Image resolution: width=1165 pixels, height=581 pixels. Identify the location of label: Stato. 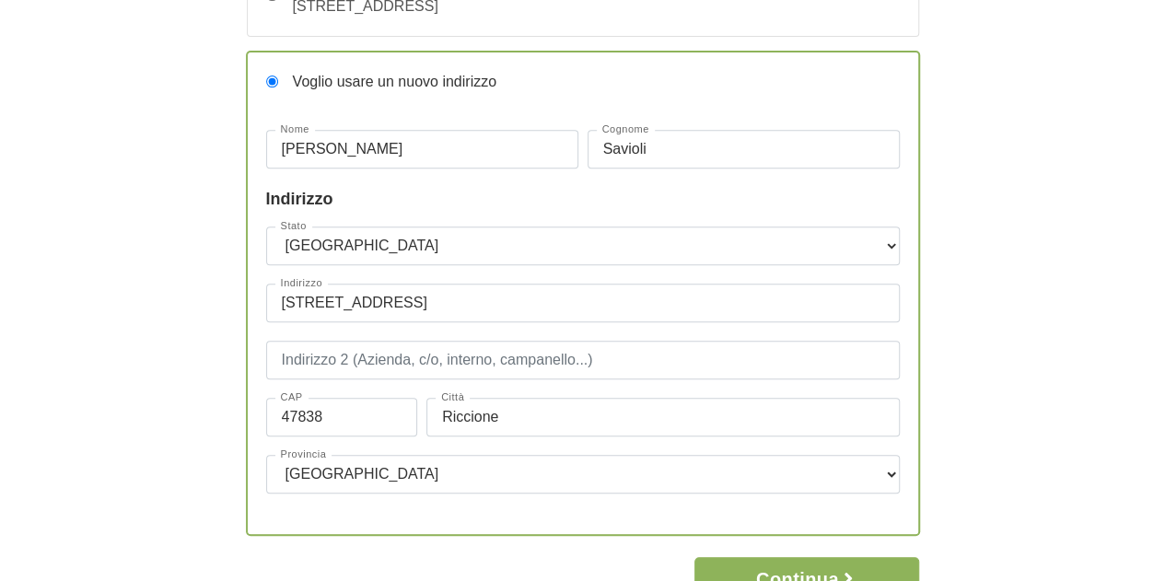
(294, 226).